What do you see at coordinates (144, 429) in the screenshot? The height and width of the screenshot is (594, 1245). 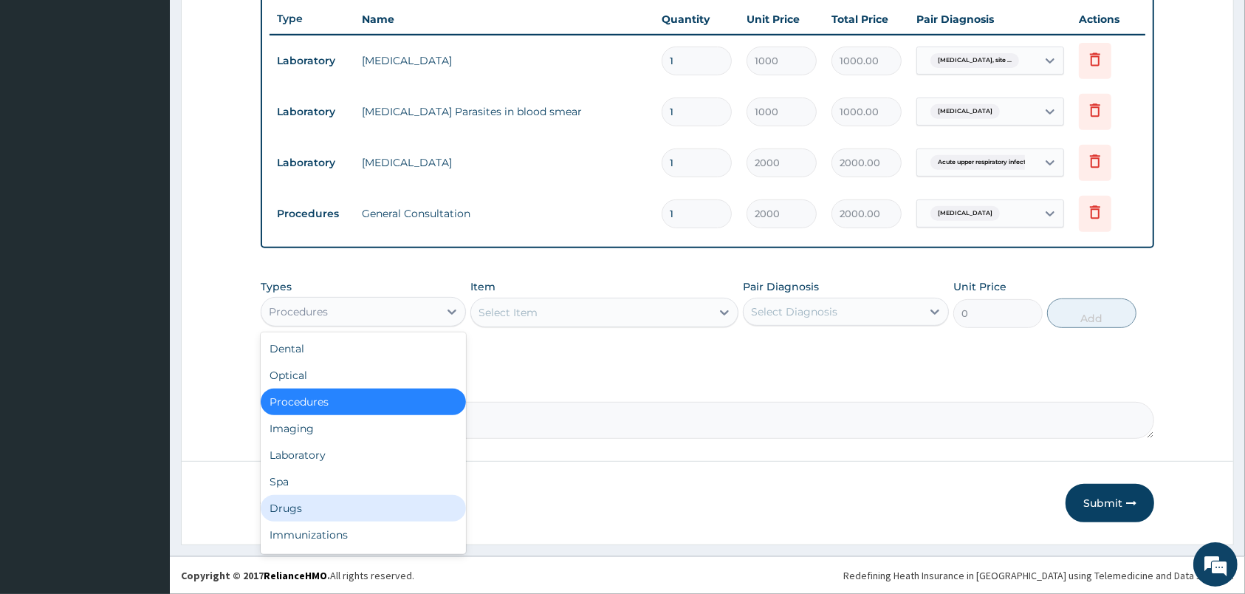 I see `textarea: Type your message and hit 'Enter'` at bounding box center [144, 429].